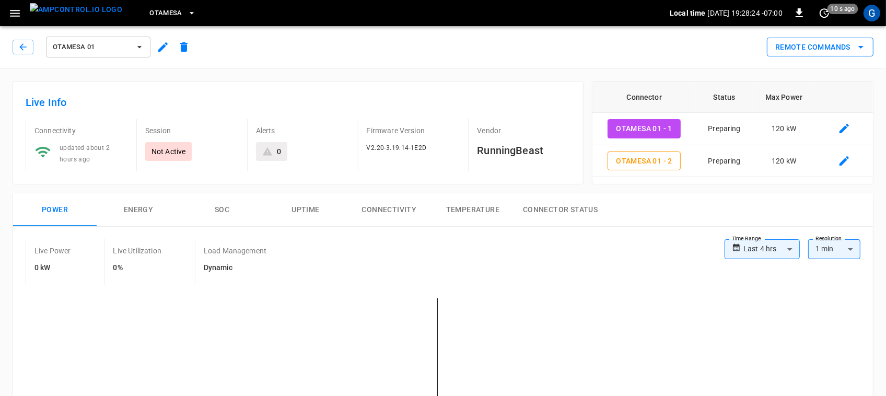 The width and height of the screenshot is (886, 396). Describe the element at coordinates (222, 210) in the screenshot. I see `button: SOC` at that location.